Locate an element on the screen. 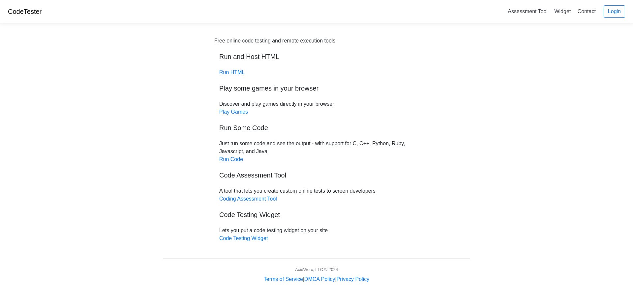 The image size is (633, 300). div: Free online code testing and remote execution tools is located at coordinates (275, 41).